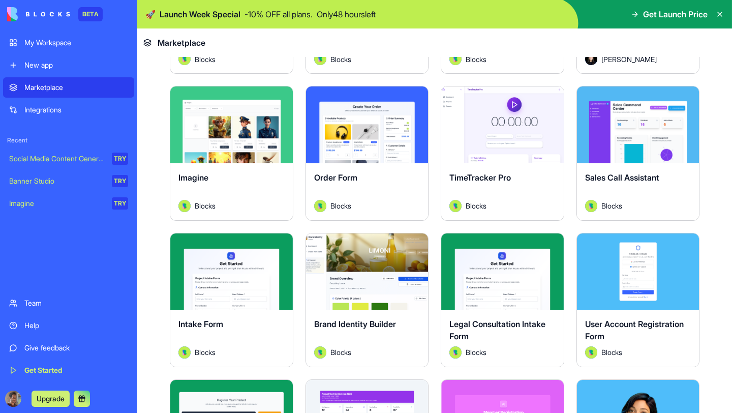 The width and height of the screenshot is (732, 413). Describe the element at coordinates (355, 324) in the screenshot. I see `span: Brand Identity Builder` at that location.